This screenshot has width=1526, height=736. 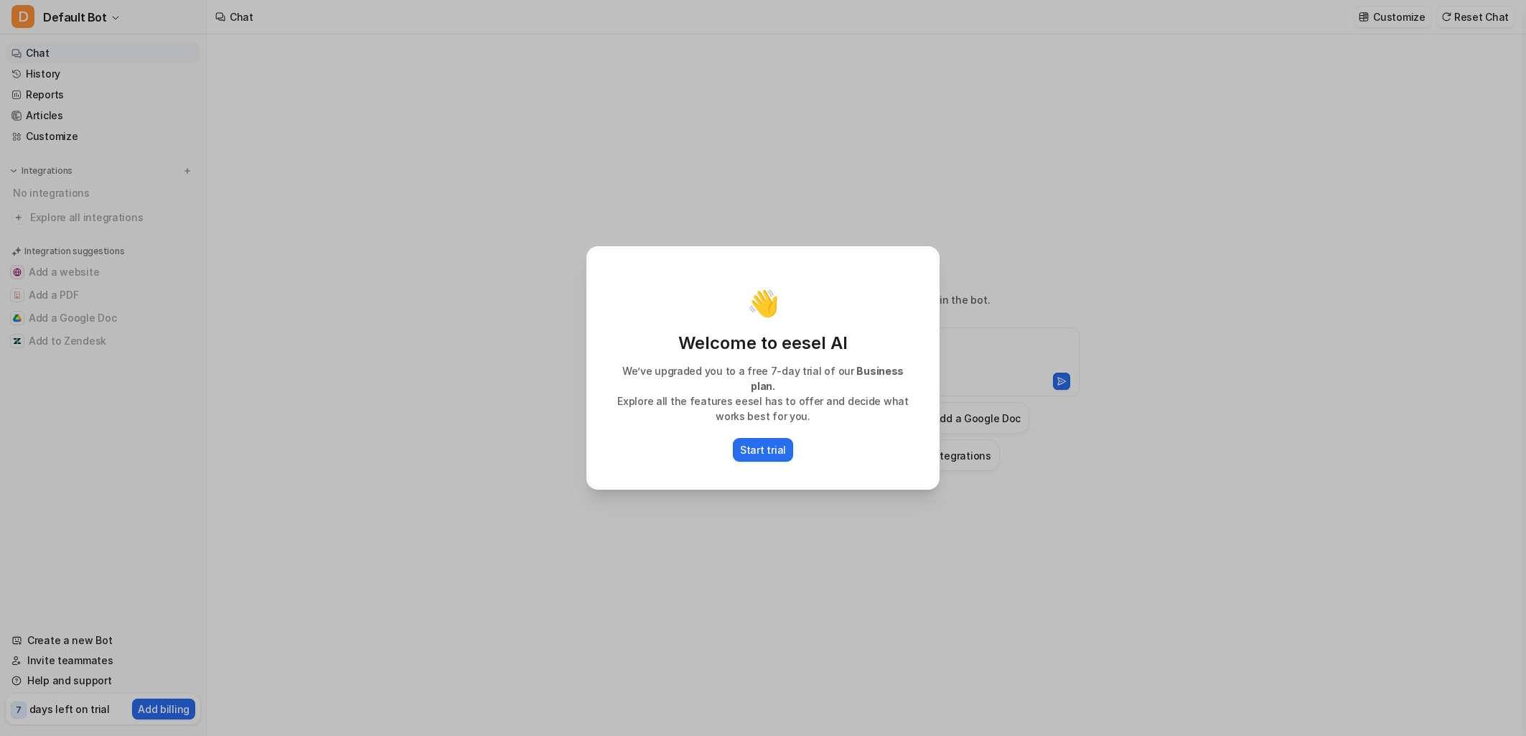 I want to click on p: Welcome to eesel AI, so click(x=763, y=343).